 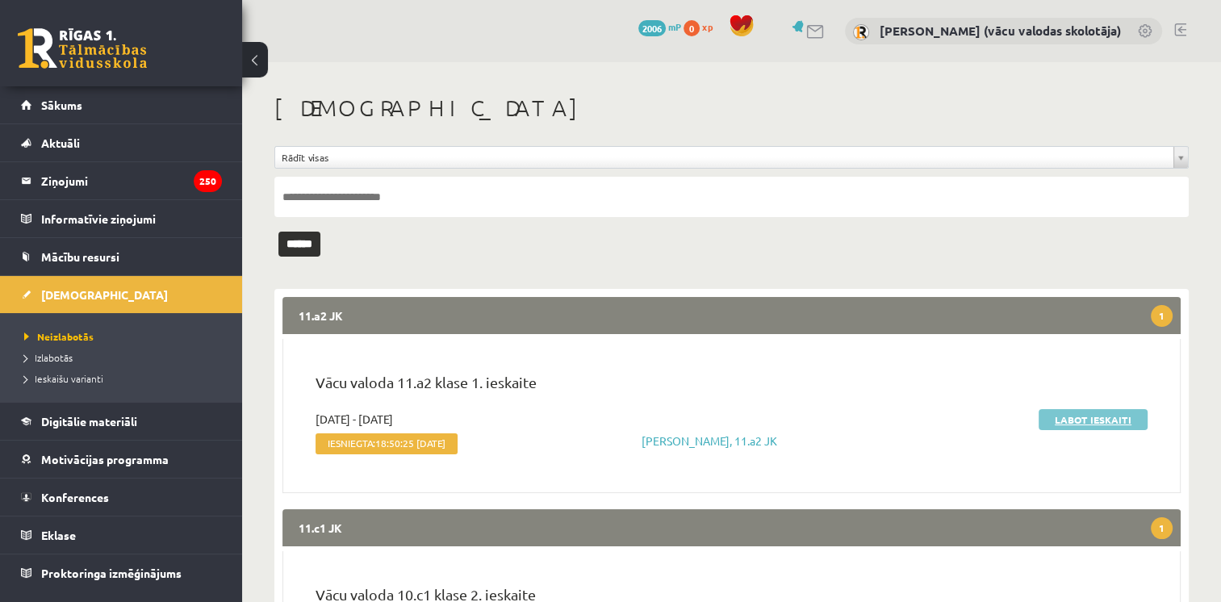 I want to click on span: Sākums, so click(x=61, y=105).